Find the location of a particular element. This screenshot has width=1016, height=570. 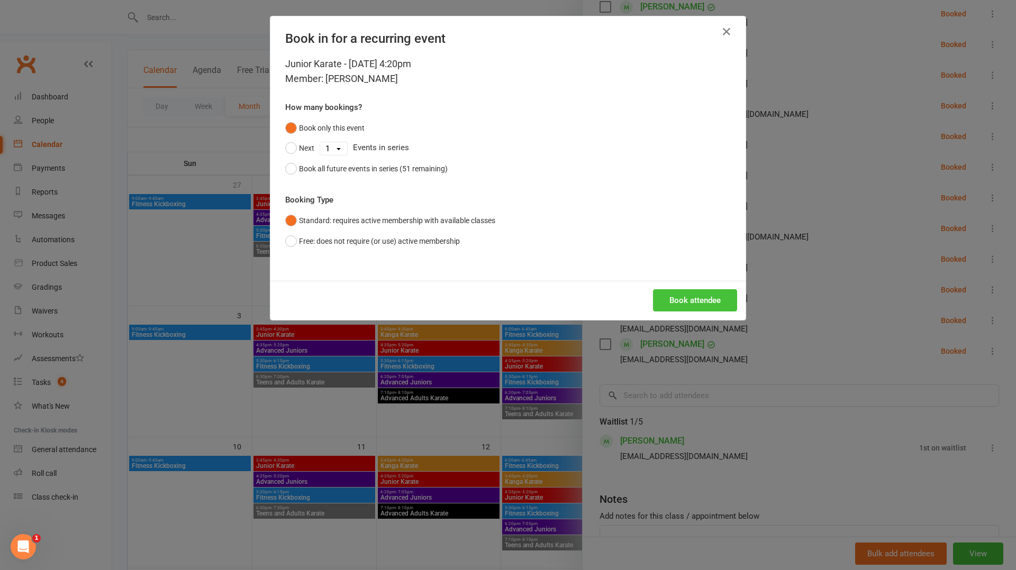

div: Events in series is located at coordinates (508, 148).